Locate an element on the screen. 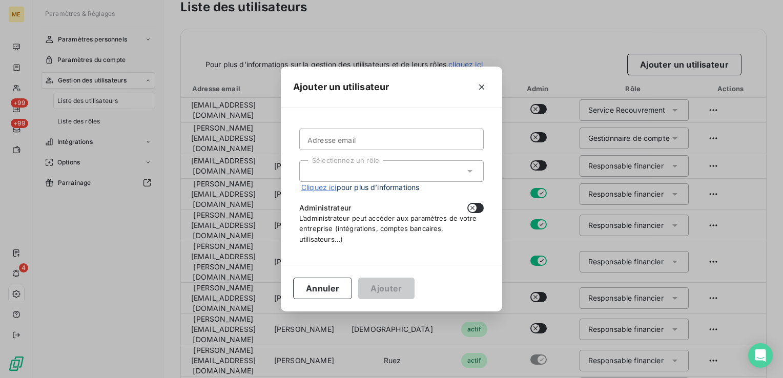 This screenshot has width=783, height=378. input: placeholder is located at coordinates (391, 139).